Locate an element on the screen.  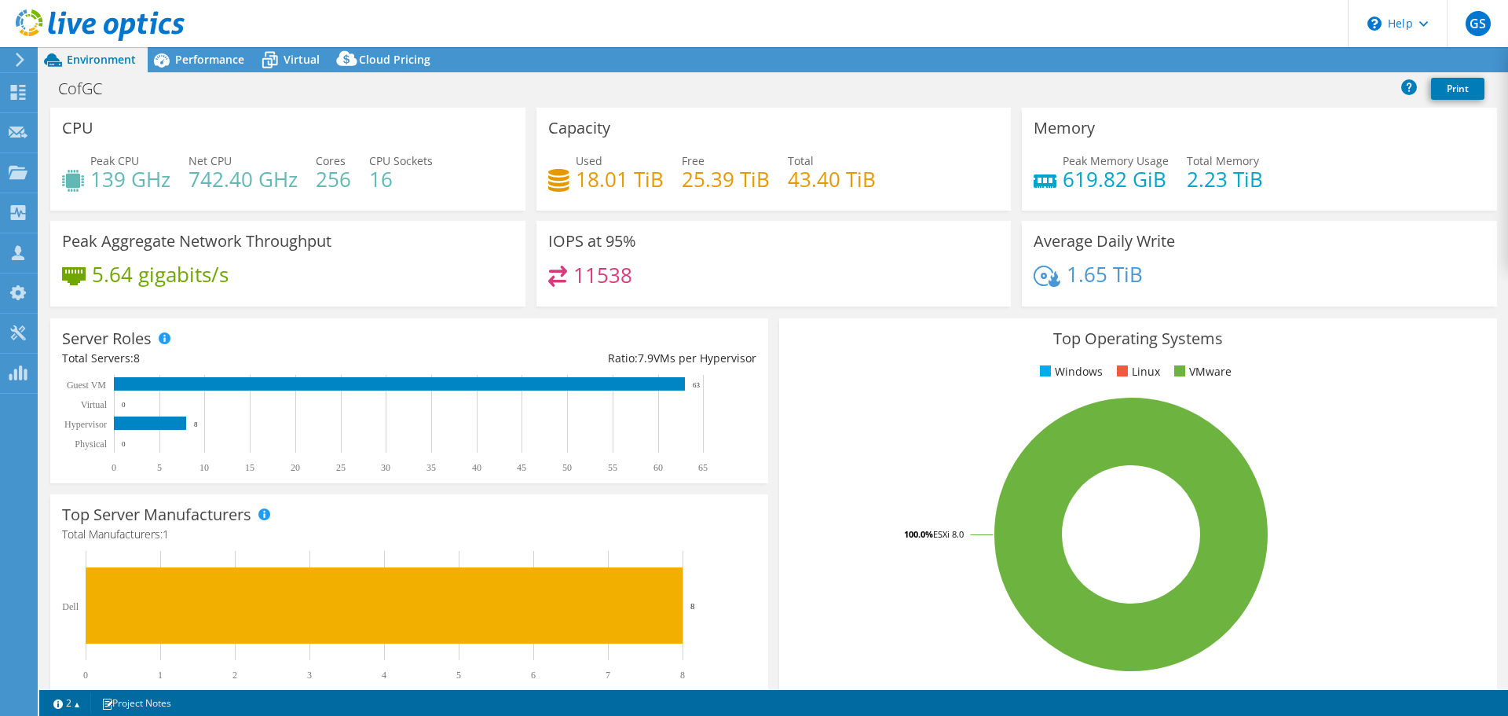
div: Total Servers: is located at coordinates (236, 358).